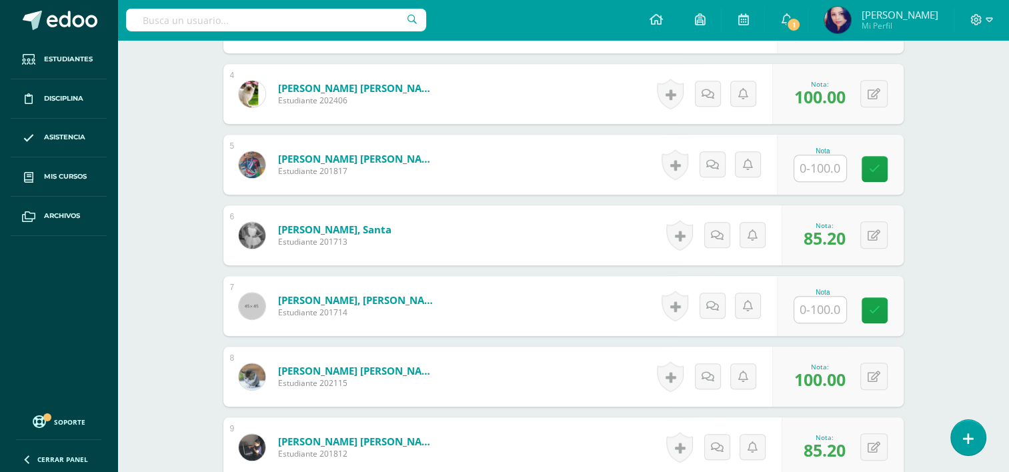 Image resolution: width=1009 pixels, height=472 pixels. I want to click on span: Estudiante 201713, so click(335, 241).